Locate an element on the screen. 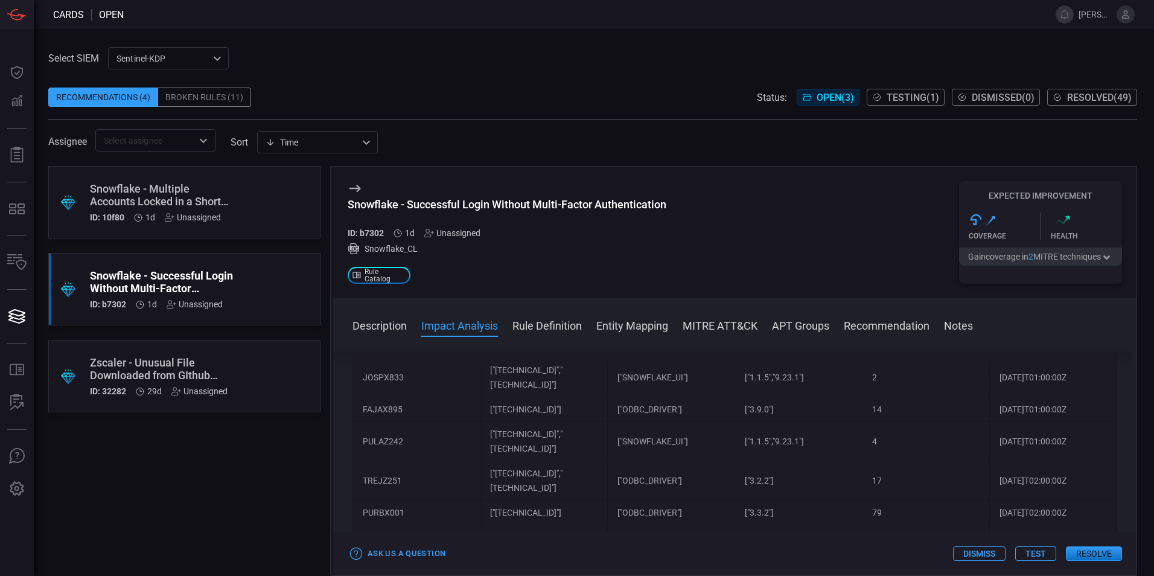 This screenshot has width=1154, height=576. button: Testing(1) is located at coordinates (906, 97).